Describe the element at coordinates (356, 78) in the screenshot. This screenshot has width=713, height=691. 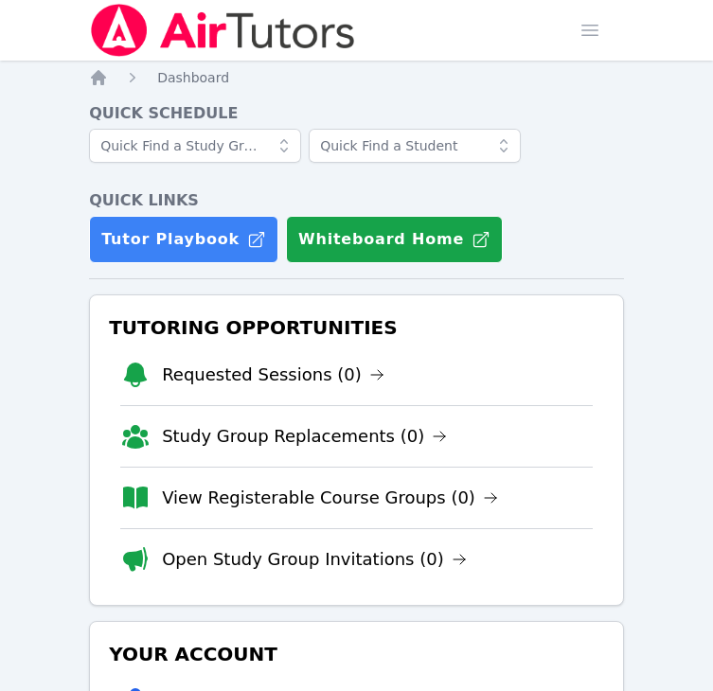
I see `nav: Breadcrumb` at that location.